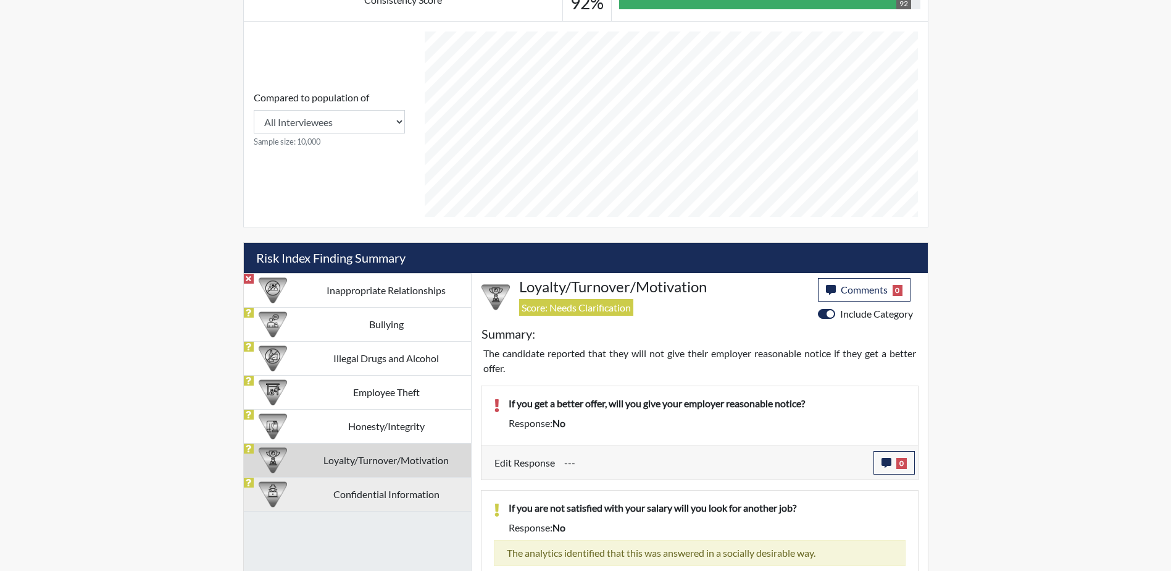 This screenshot has width=1171, height=571. Describe the element at coordinates (387, 357) in the screenshot. I see `td: Illegal Drugs and Alcohol` at that location.